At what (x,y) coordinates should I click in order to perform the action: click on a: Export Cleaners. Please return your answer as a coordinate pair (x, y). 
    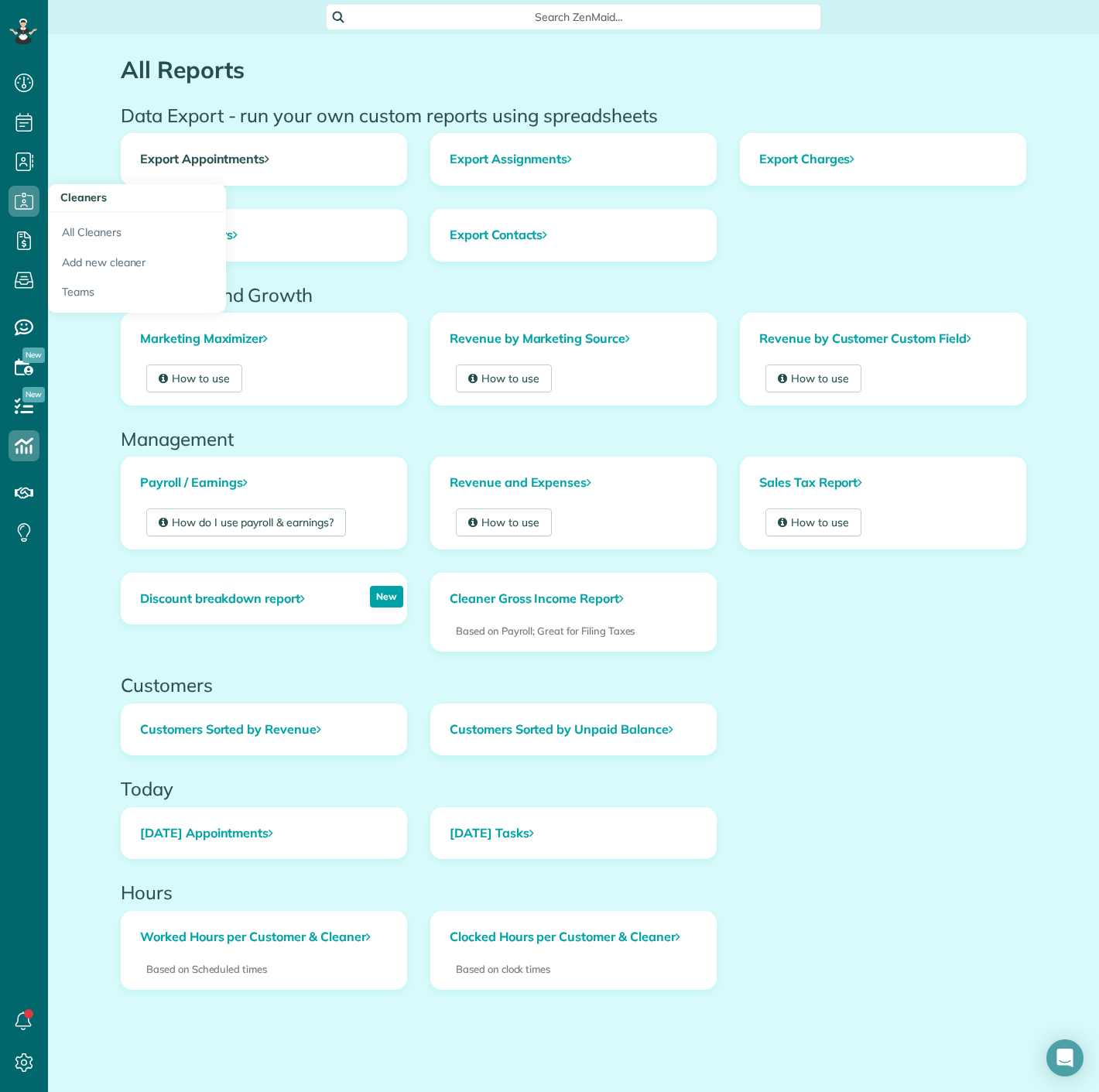
    Looking at the image, I should click on (263, 235).